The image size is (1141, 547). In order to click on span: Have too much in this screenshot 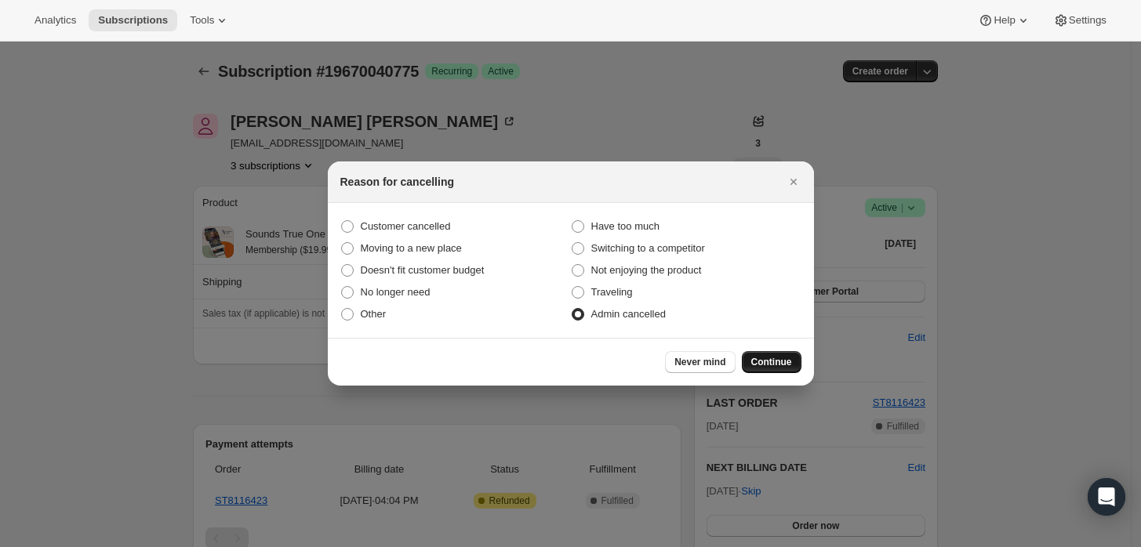, I will do `click(625, 226)`.